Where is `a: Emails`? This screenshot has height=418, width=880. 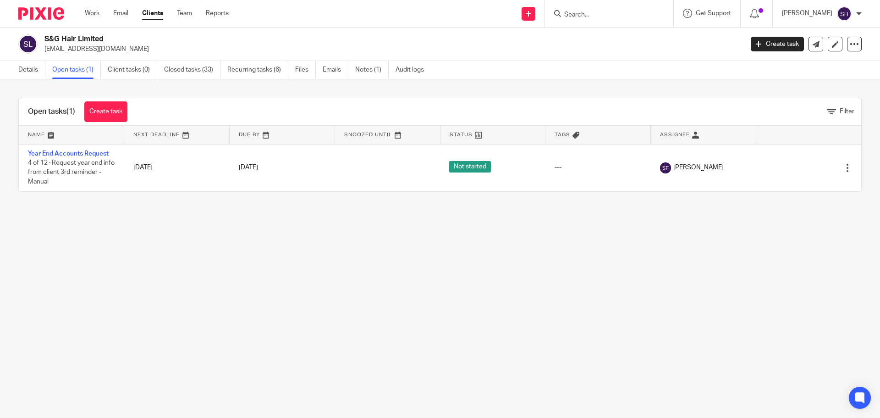
a: Emails is located at coordinates (336, 70).